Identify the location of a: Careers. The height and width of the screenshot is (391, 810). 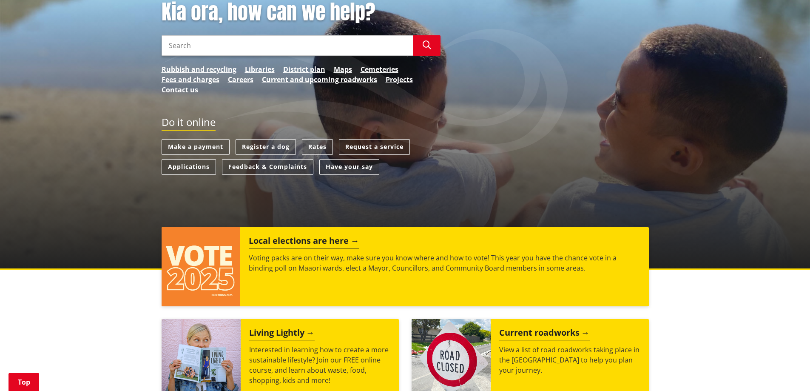
(241, 79).